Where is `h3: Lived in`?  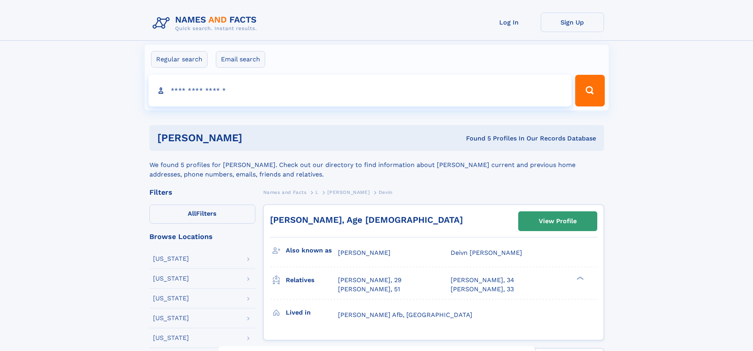
h3: Lived in is located at coordinates (312, 312).